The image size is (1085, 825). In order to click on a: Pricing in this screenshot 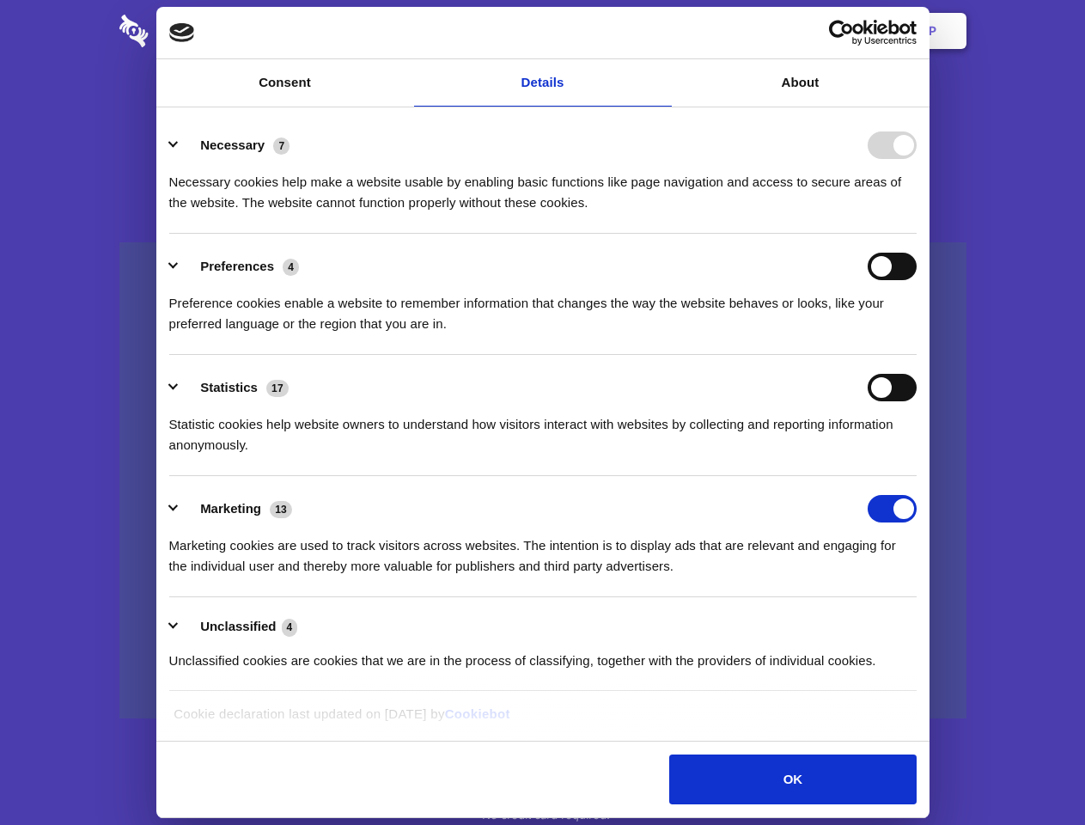, I will do `click(541, 31)`.